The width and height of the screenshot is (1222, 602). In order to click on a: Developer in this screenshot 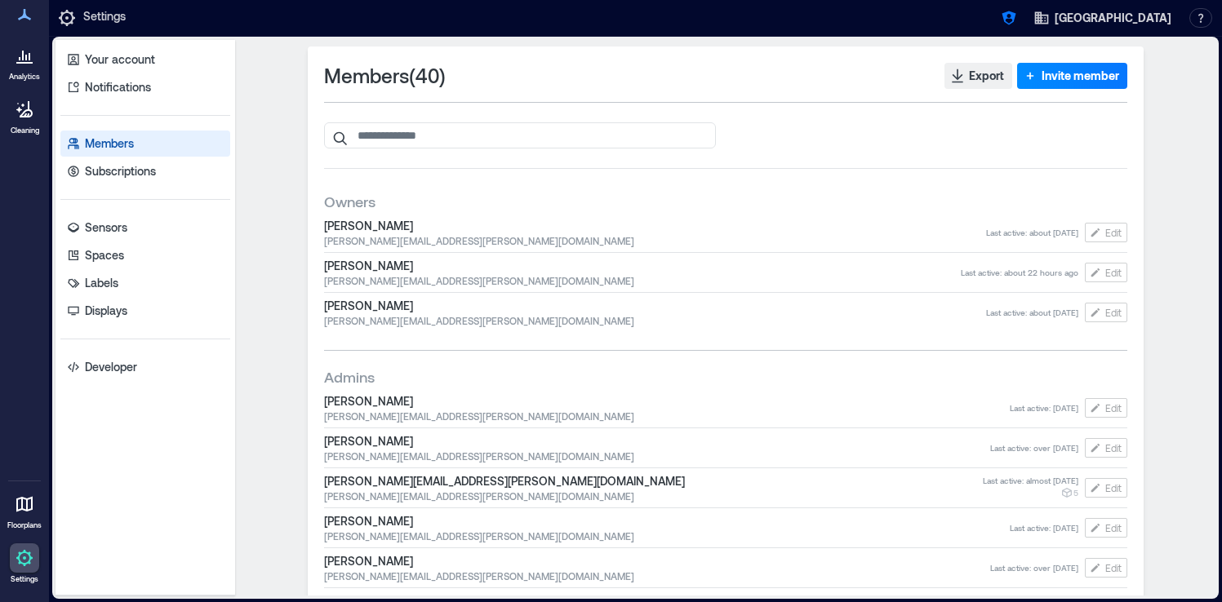, I will do `click(145, 367)`.